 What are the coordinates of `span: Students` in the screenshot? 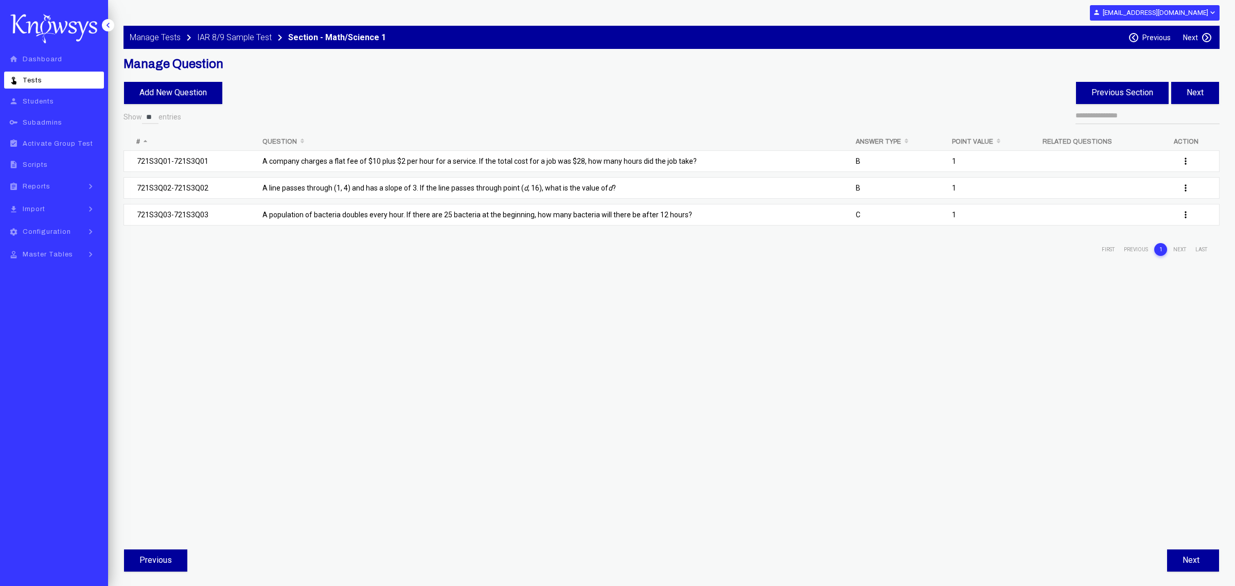 It's located at (38, 101).